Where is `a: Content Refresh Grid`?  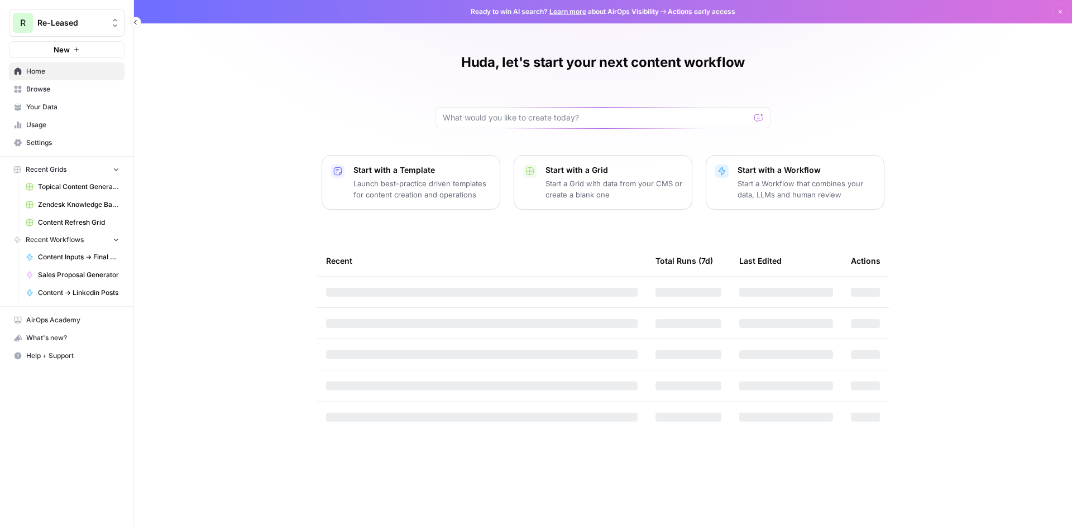
a: Content Refresh Grid is located at coordinates (73, 223).